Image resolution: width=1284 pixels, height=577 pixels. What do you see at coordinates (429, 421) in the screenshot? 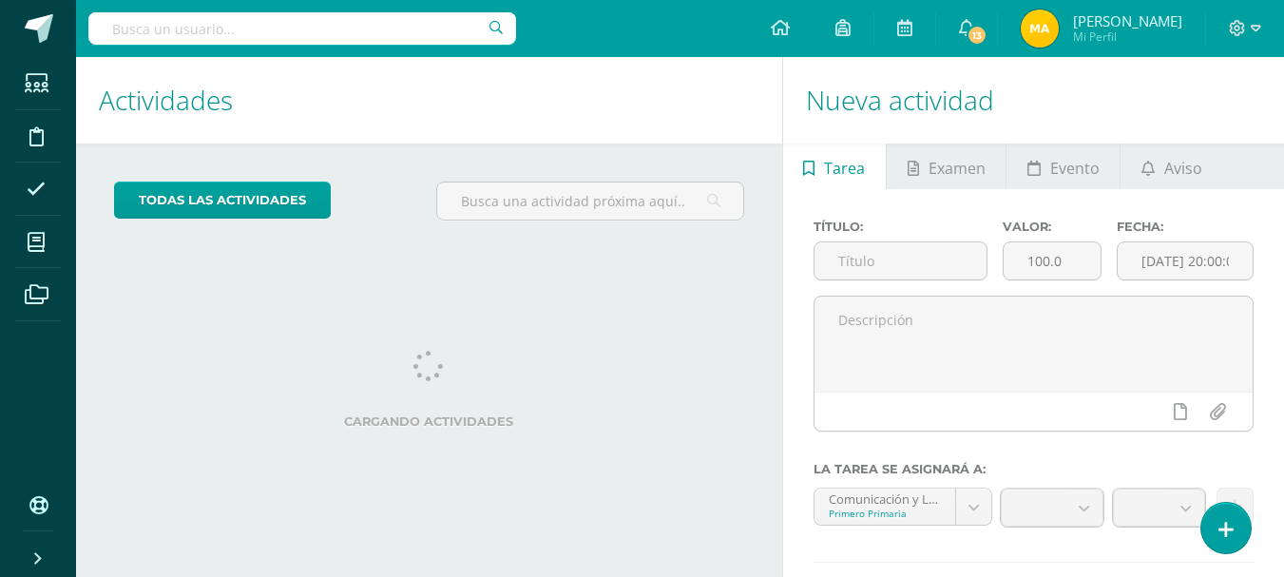
I see `label: Cargando actividades` at bounding box center [429, 421].